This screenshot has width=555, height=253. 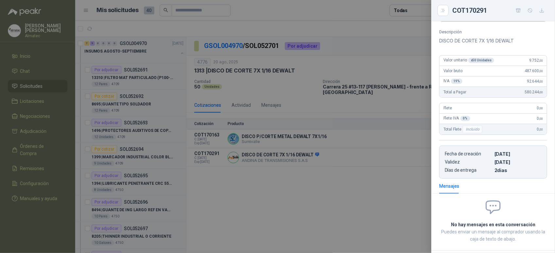 What do you see at coordinates (493, 41) in the screenshot?
I see `p: DISCO DE CORTE 7X 1/16 DEWALT` at bounding box center [493, 41].